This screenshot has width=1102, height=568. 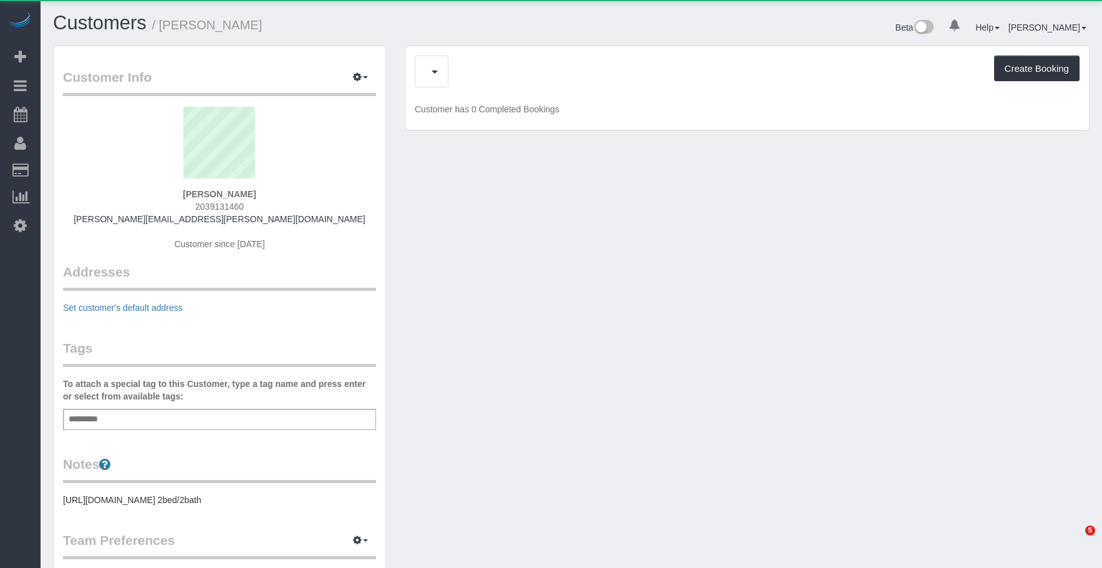 What do you see at coordinates (220, 390) in the screenshot?
I see `label: To attach a special tag to this Customer, type a tag name and press enter or select from availabl...` at bounding box center [220, 390].